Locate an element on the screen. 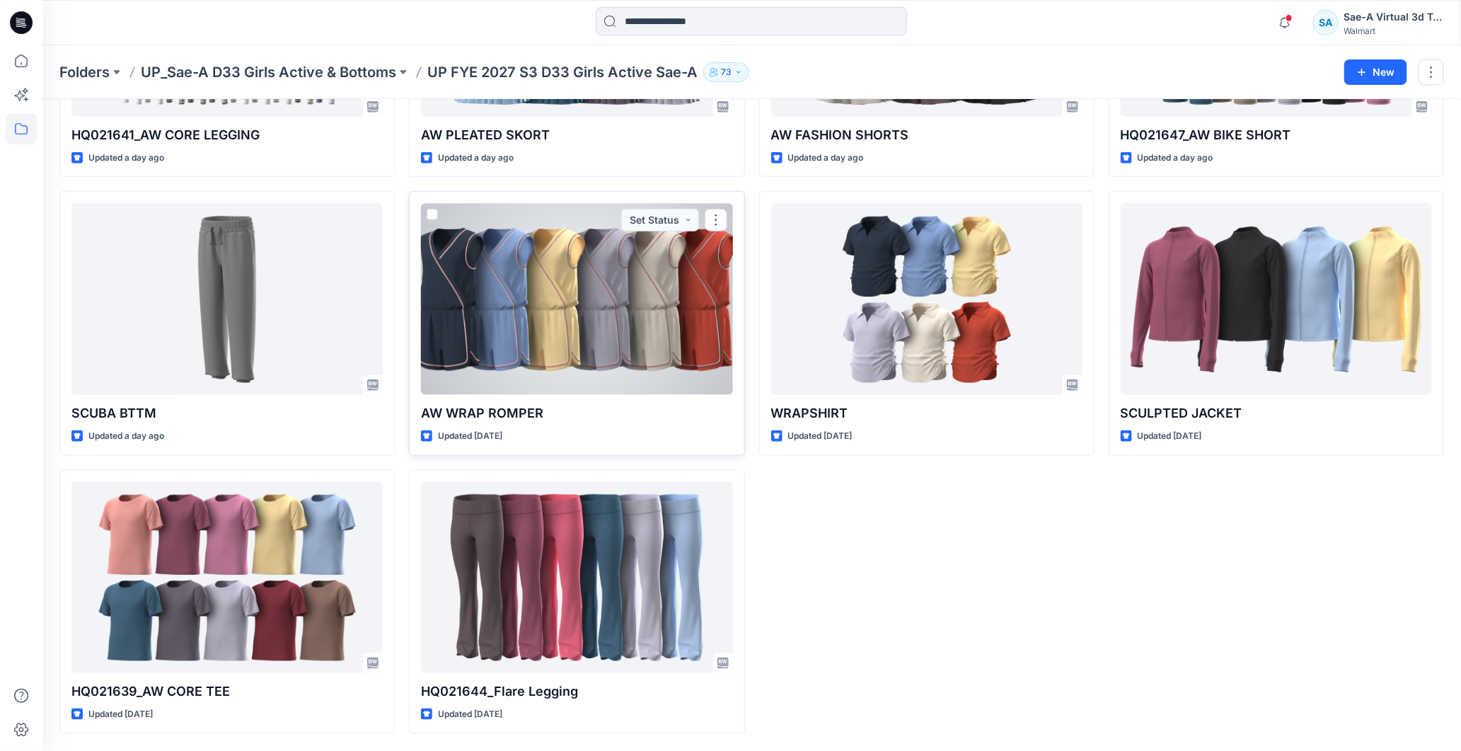  button: New is located at coordinates (1376, 72).